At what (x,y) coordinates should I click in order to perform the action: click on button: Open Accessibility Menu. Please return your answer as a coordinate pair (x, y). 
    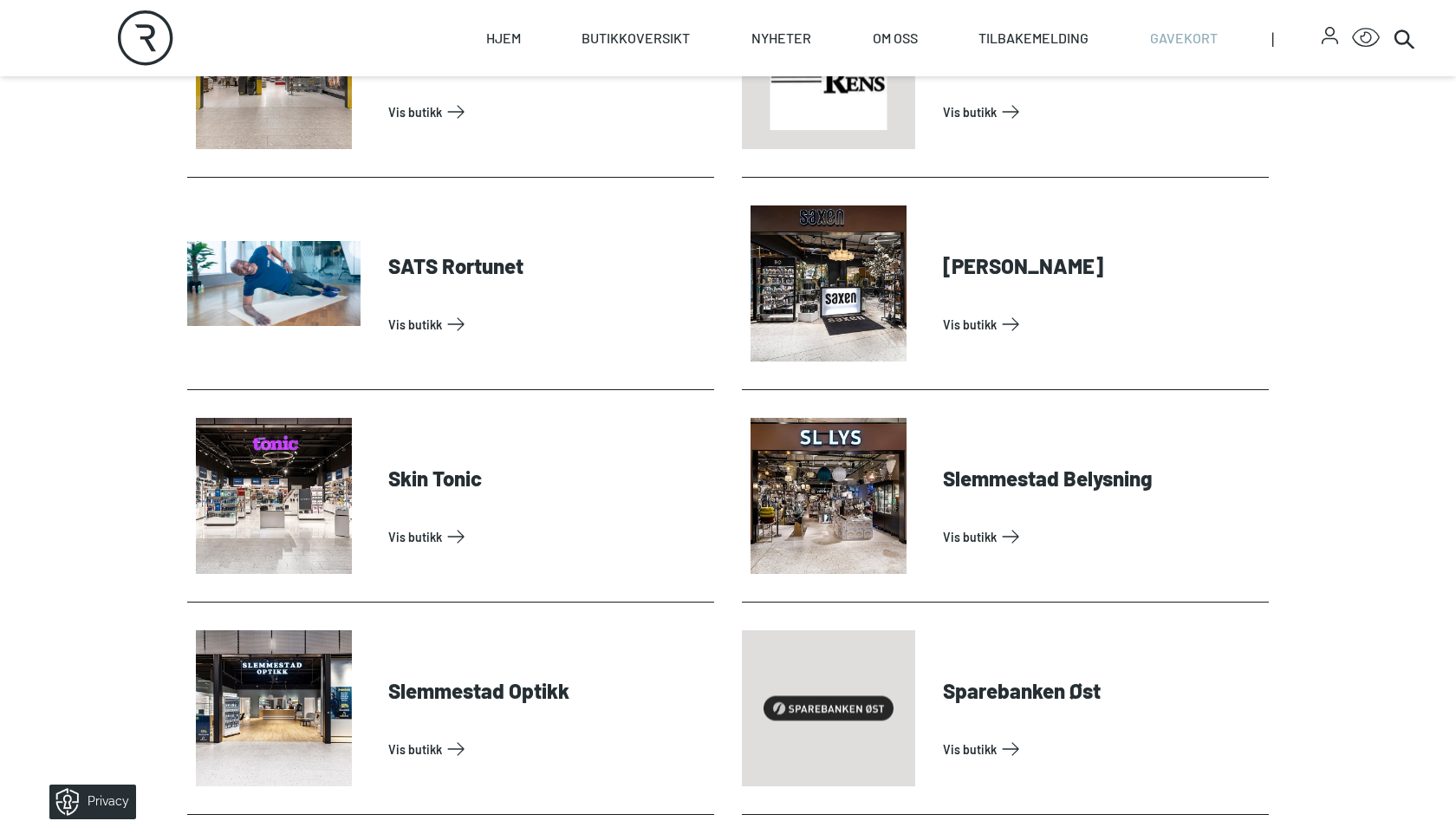
    Looking at the image, I should click on (1366, 38).